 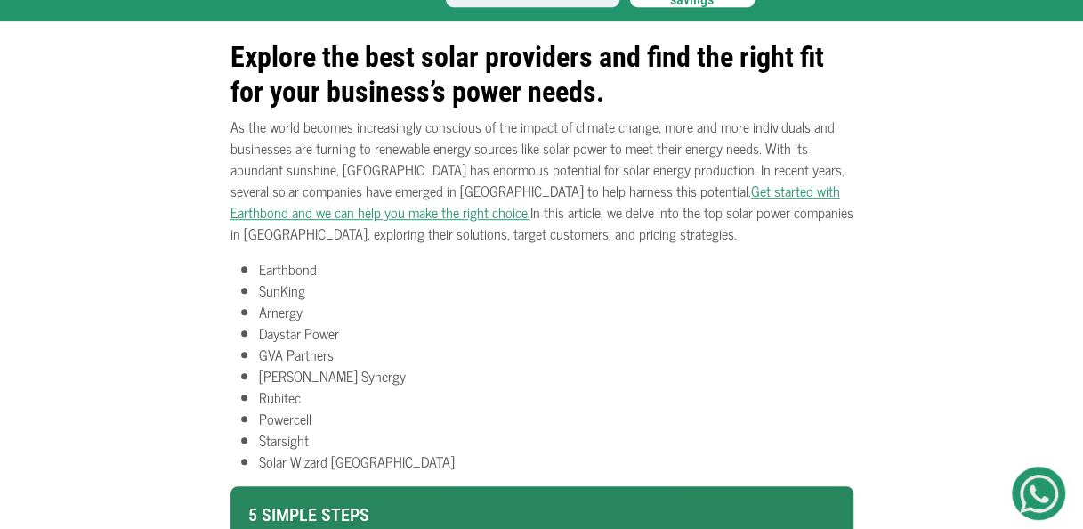 I want to click on li: SunKing, so click(x=556, y=290).